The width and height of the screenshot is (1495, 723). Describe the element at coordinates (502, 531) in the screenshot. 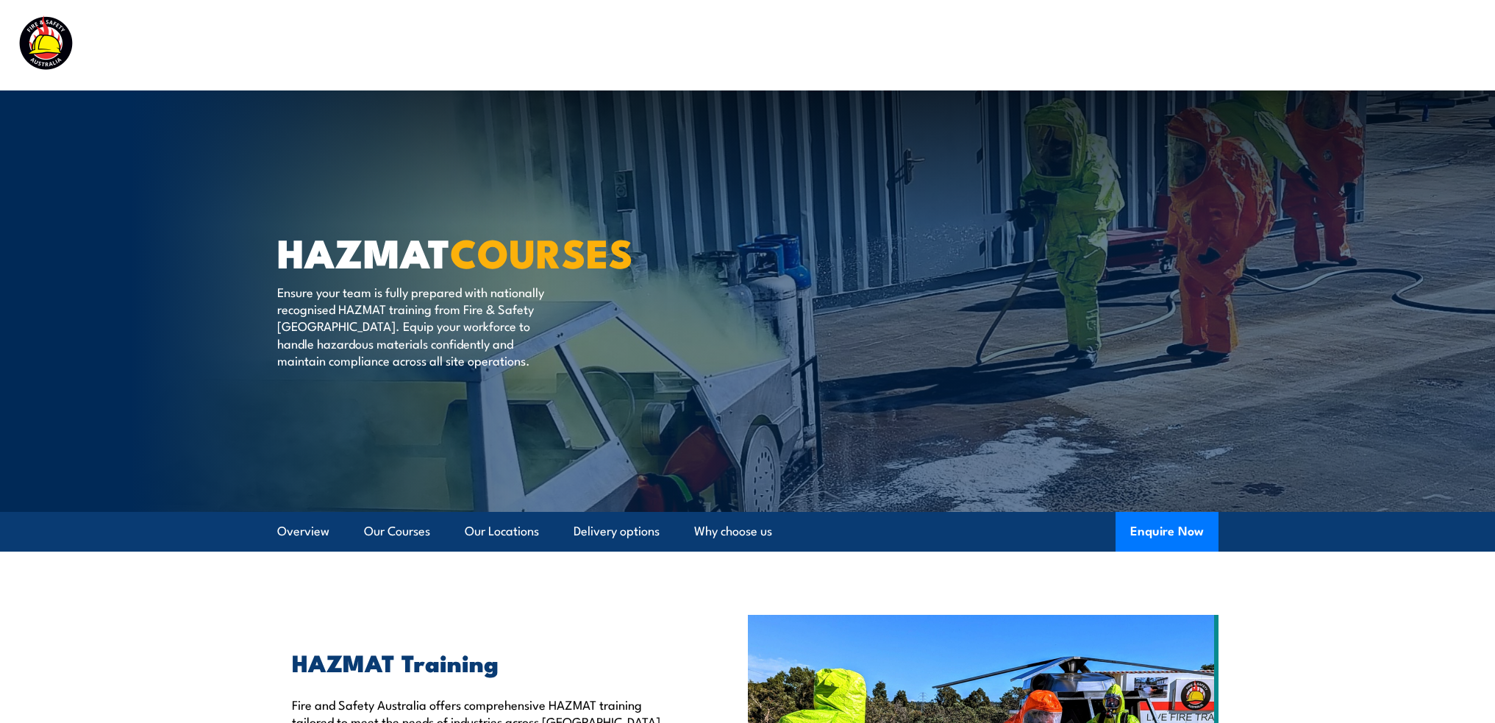

I see `a: Our Locations` at that location.